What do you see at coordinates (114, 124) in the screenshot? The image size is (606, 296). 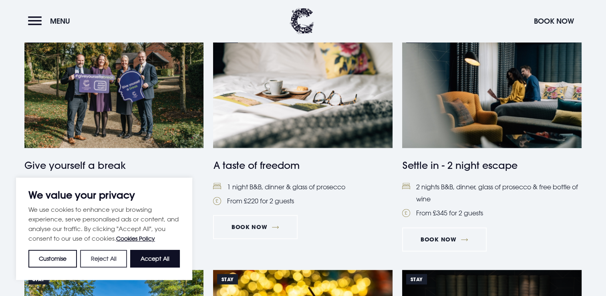 I see `a: Stay https://clandeboyelodge.s3-assets.com/offer-thumbnails/give-yourself-a-break-charity-offer.p...` at bounding box center [114, 124].